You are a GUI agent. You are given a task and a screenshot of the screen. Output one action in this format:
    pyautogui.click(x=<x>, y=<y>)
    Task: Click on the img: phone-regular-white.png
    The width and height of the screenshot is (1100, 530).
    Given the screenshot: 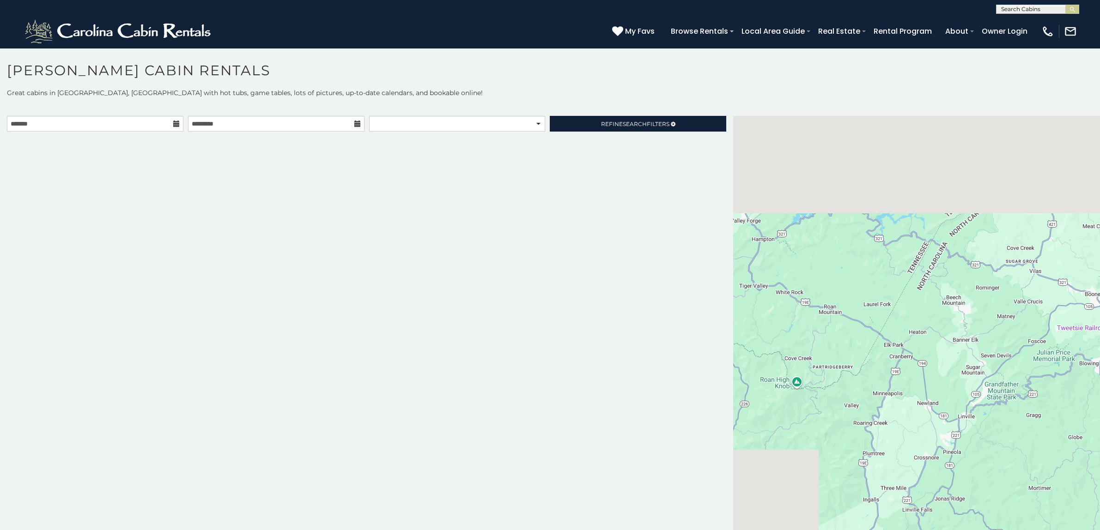 What is the action you would take?
    pyautogui.click(x=1048, y=31)
    